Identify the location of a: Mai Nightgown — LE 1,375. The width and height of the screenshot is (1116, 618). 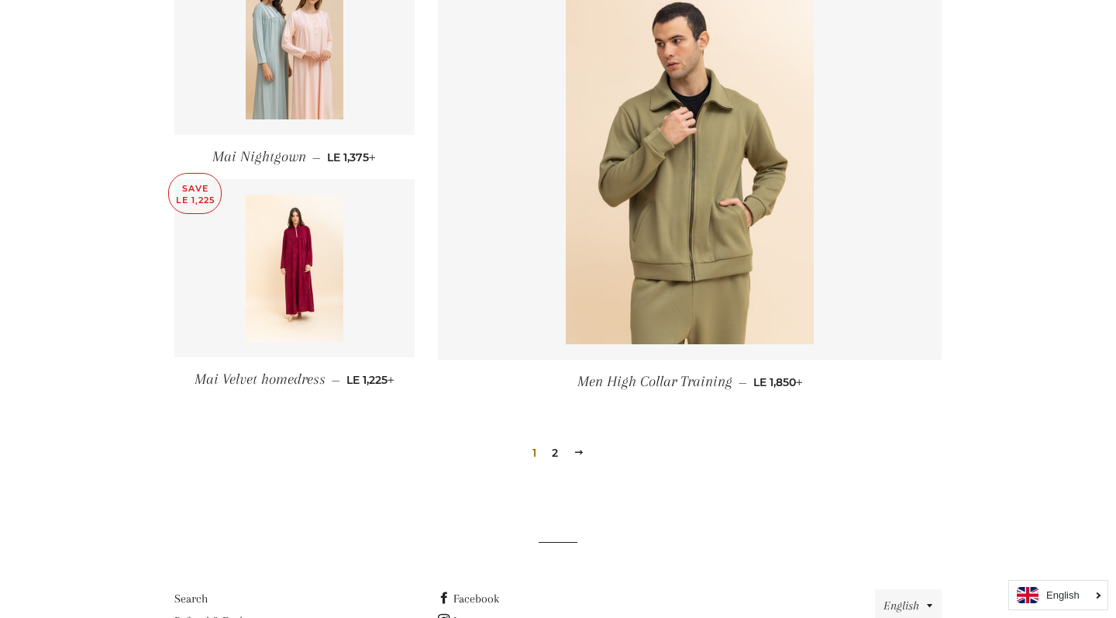
(294, 157).